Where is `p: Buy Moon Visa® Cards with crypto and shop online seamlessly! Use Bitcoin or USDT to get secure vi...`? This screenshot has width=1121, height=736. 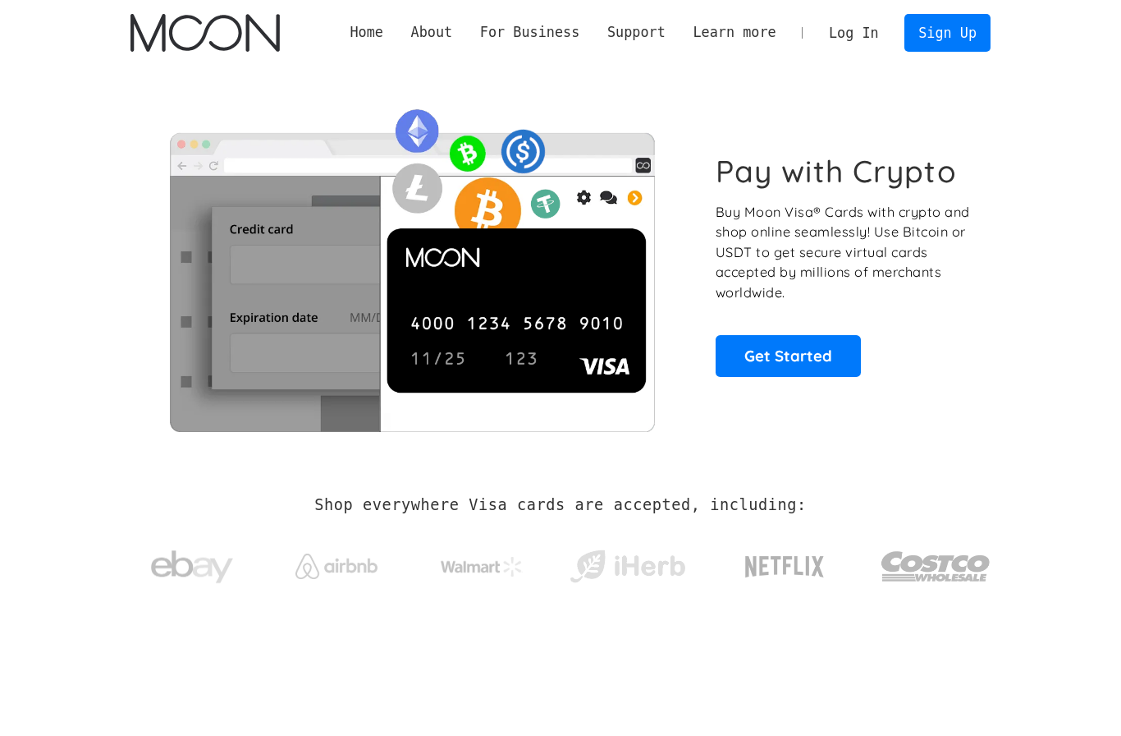
p: Buy Moon Visa® Cards with crypto and shop online seamlessly! Use Bitcoin or USDT to get secure vi... is located at coordinates (844, 252).